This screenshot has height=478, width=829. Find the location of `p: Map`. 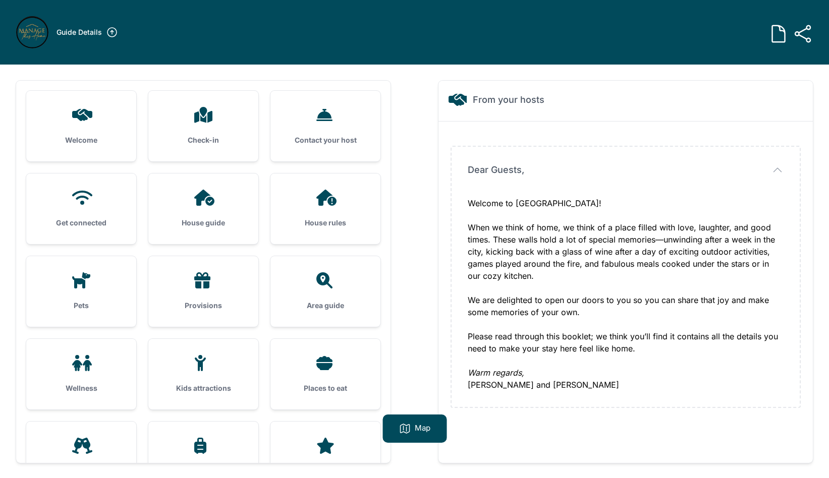

p: Map is located at coordinates (422, 429).